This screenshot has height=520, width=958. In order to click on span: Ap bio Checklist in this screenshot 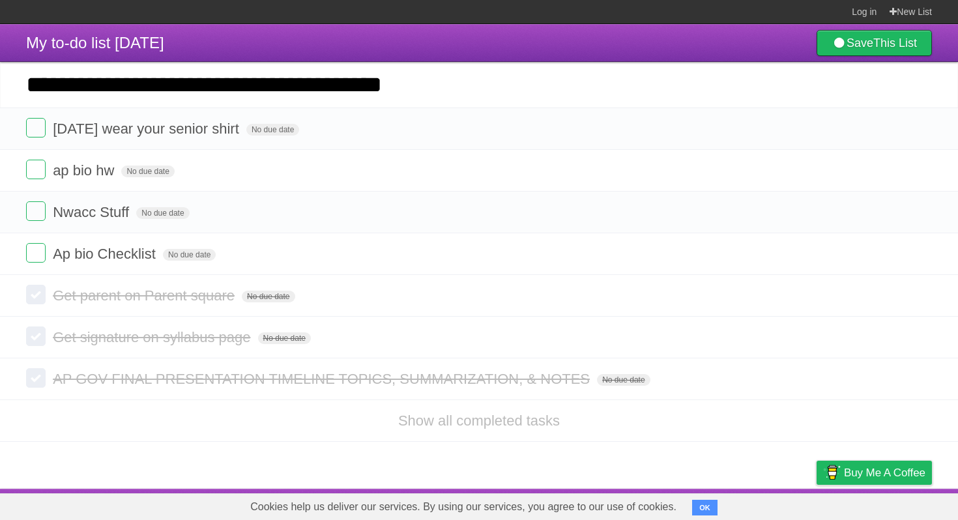, I will do `click(106, 253)`.